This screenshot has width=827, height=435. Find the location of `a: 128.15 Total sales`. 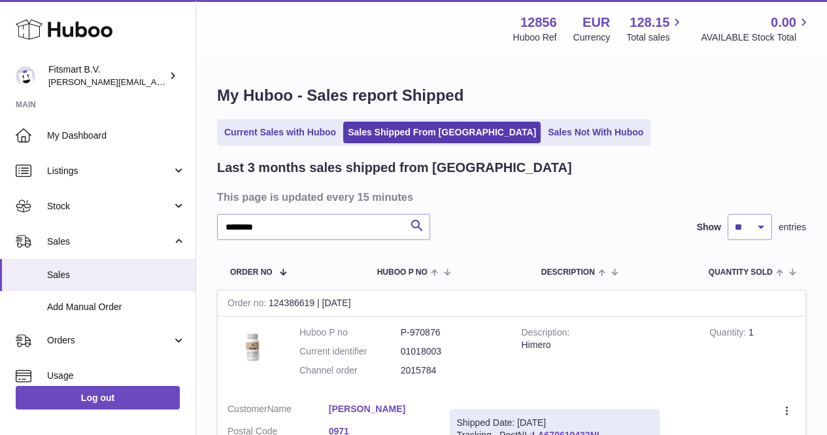

a: 128.15 Total sales is located at coordinates (655, 29).